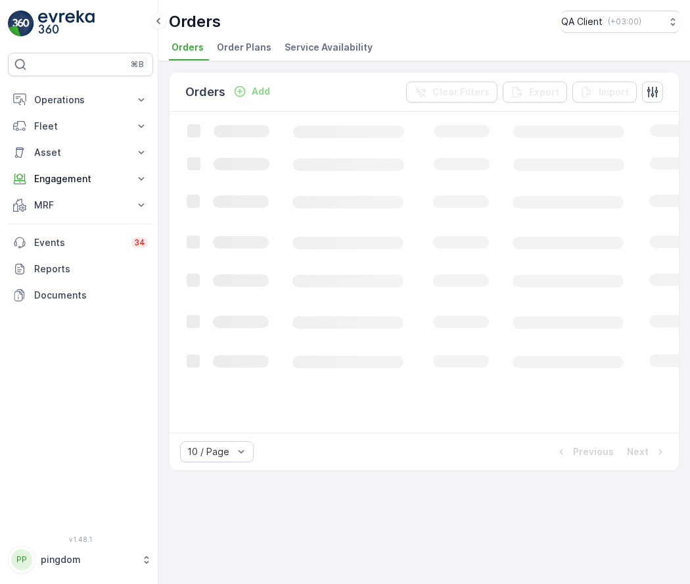  Describe the element at coordinates (535, 92) in the screenshot. I see `button: Export` at that location.